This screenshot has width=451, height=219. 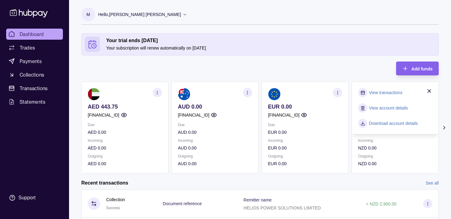 What do you see at coordinates (34, 197) in the screenshot?
I see `a: Support` at bounding box center [34, 197].